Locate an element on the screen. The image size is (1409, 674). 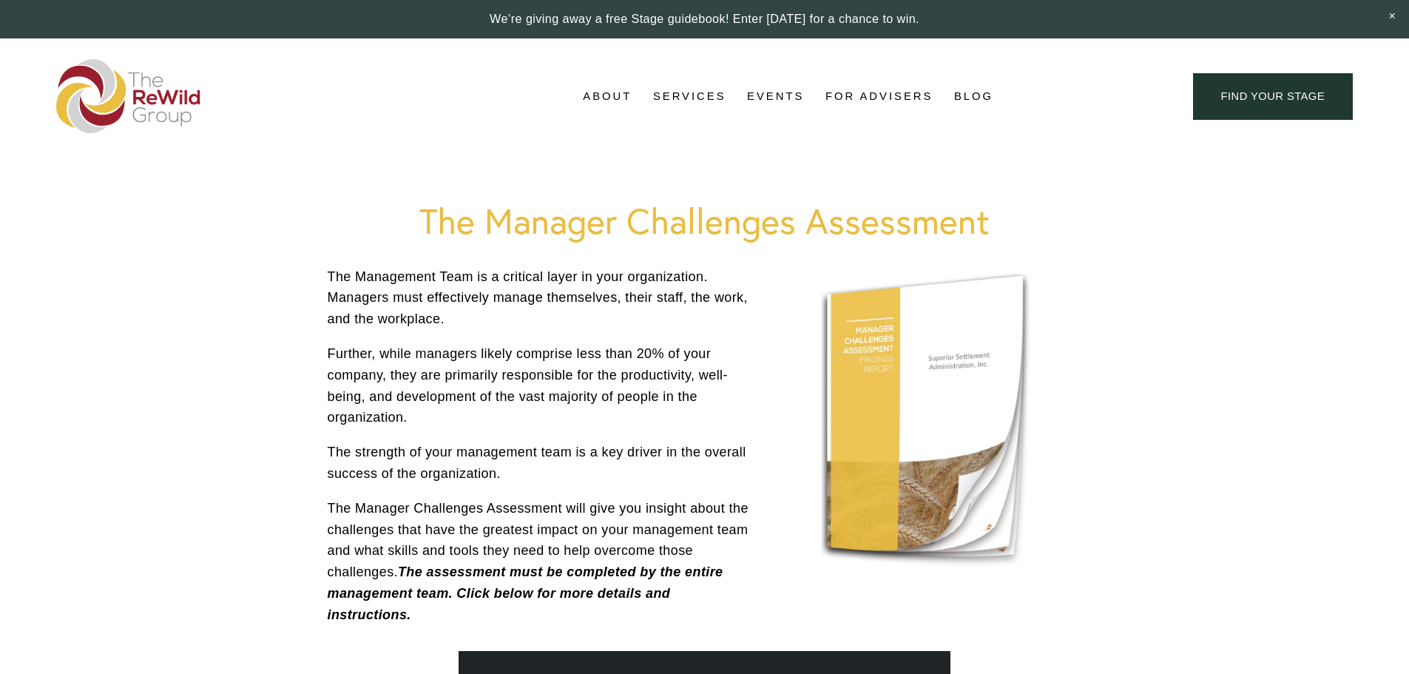
span: About is located at coordinates (607, 96).